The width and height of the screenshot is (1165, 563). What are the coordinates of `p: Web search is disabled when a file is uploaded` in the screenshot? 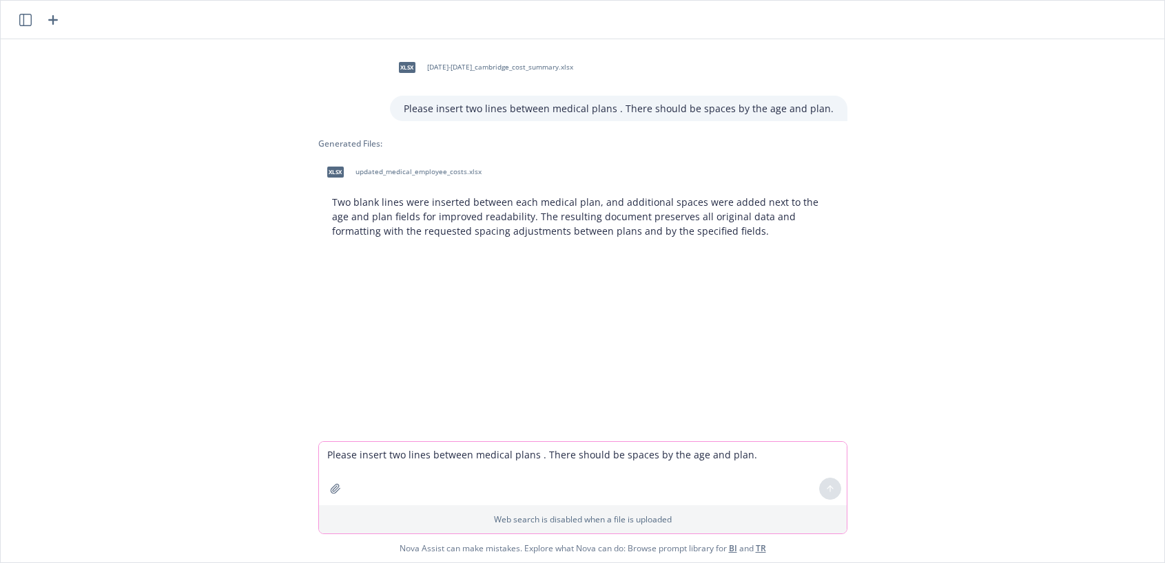 It's located at (583, 519).